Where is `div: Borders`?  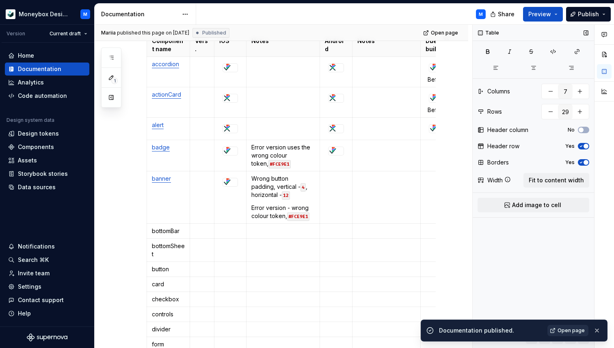
div: Borders is located at coordinates (498, 163).